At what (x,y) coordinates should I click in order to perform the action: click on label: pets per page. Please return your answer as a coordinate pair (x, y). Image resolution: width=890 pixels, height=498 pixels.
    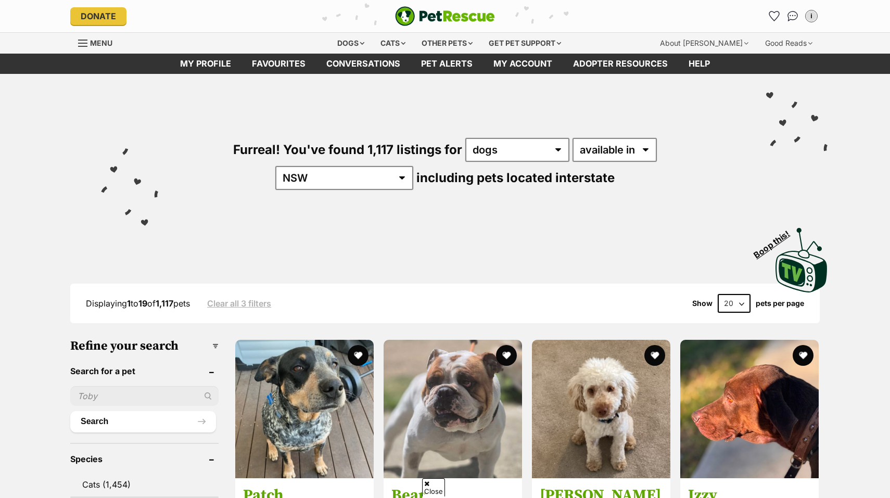
    Looking at the image, I should click on (780, 303).